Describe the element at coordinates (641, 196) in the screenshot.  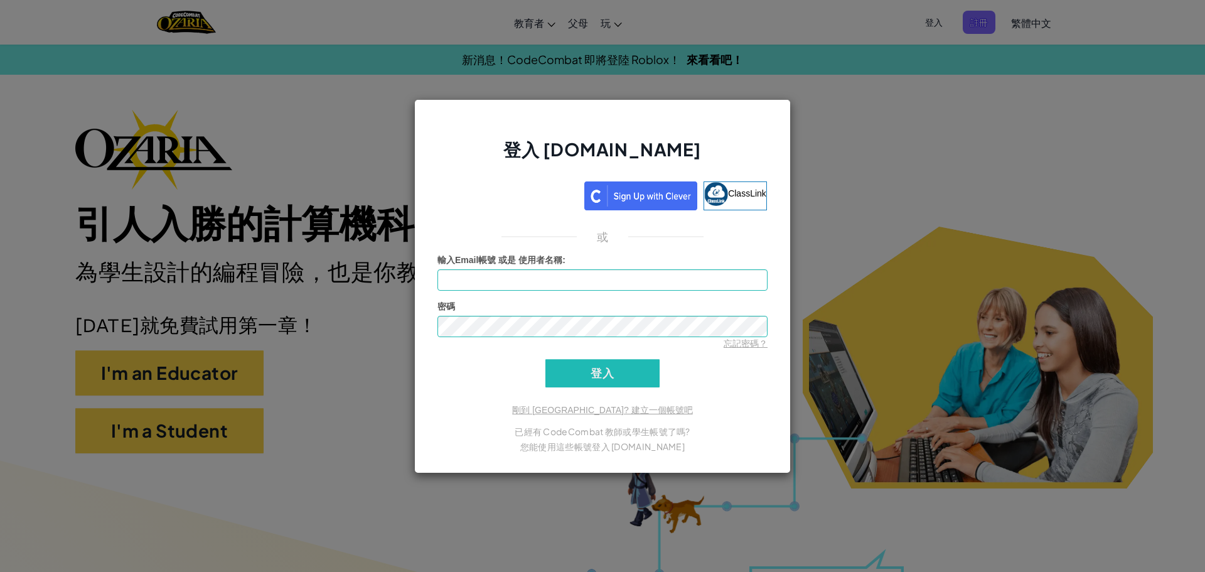
I see `img: clever_sso_button@2x.png` at that location.